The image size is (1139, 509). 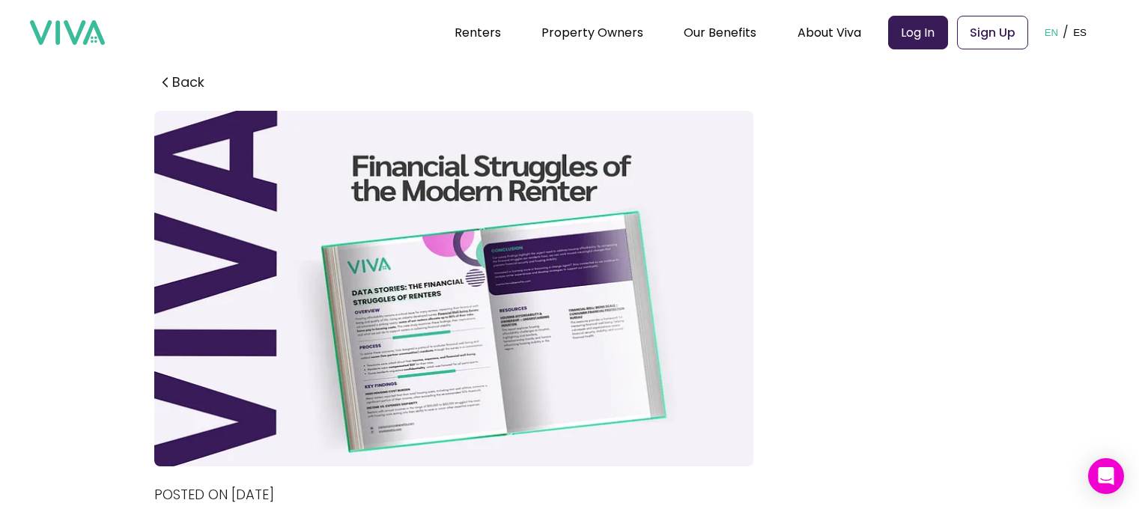 I want to click on a: Sign Up, so click(x=992, y=32).